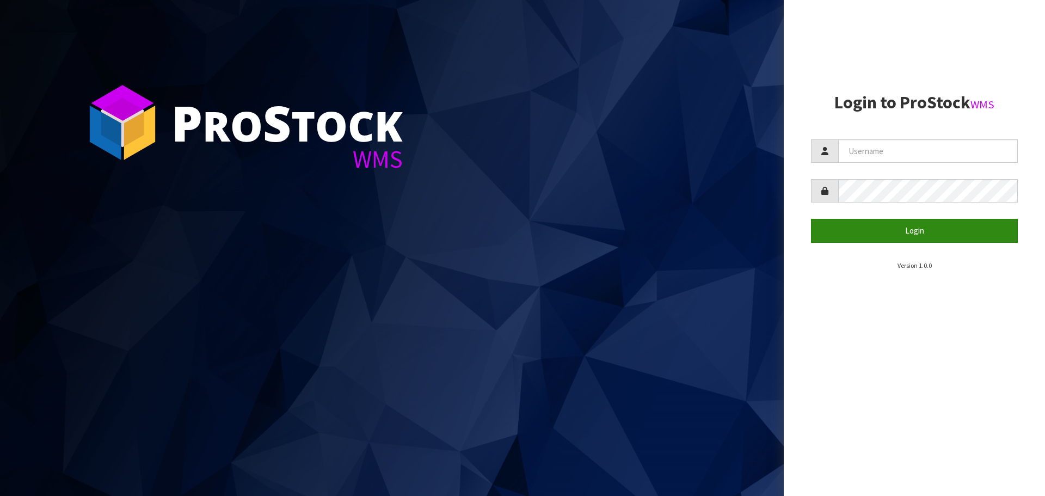 The height and width of the screenshot is (496, 1045). Describe the element at coordinates (122, 122) in the screenshot. I see `img: ProStock Cube` at that location.